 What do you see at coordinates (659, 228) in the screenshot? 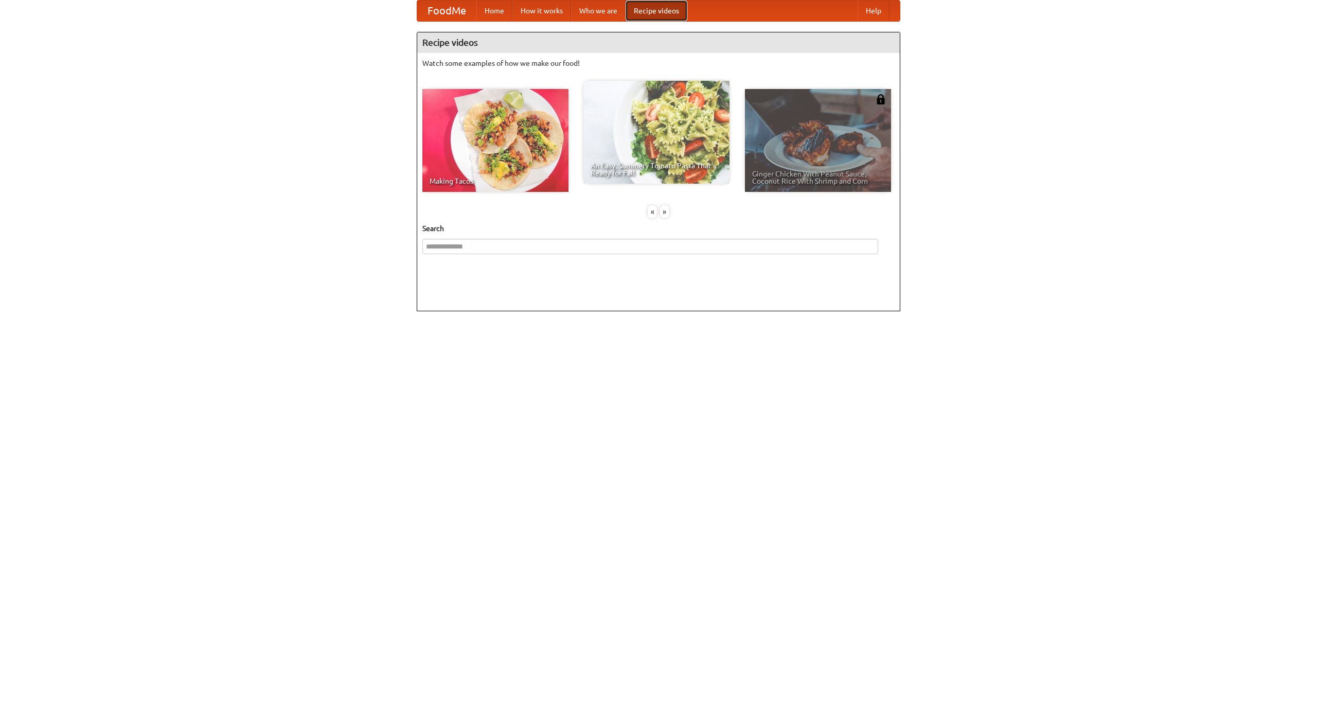
I see `h5: Search` at bounding box center [659, 228].